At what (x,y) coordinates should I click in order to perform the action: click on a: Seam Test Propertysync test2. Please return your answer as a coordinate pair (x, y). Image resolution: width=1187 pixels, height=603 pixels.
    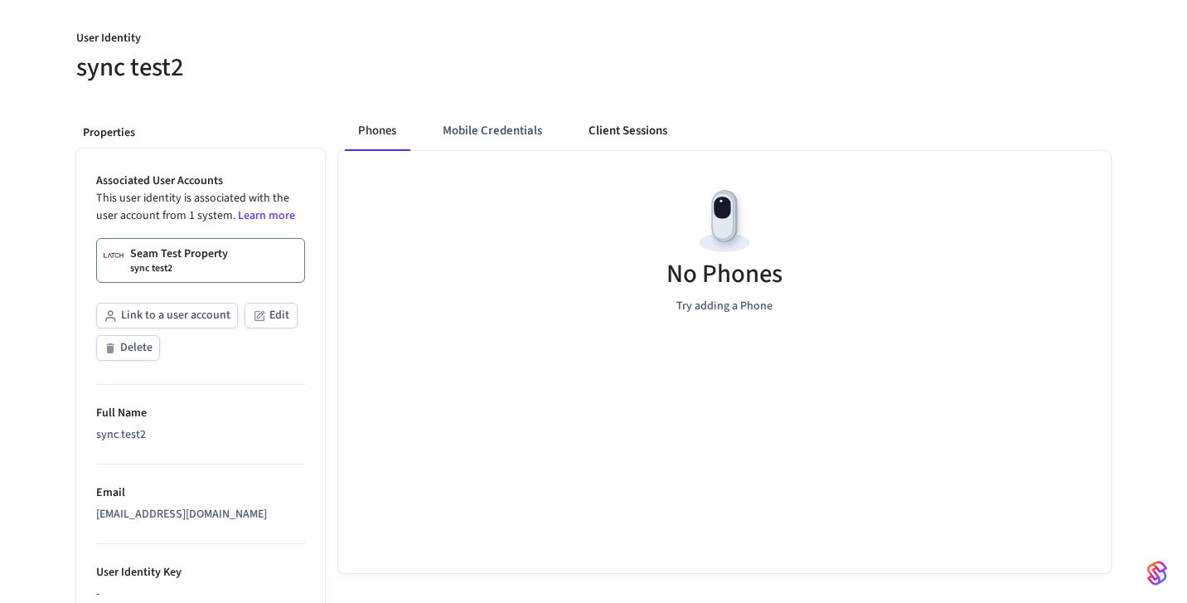
    Looking at the image, I should click on (201, 260).